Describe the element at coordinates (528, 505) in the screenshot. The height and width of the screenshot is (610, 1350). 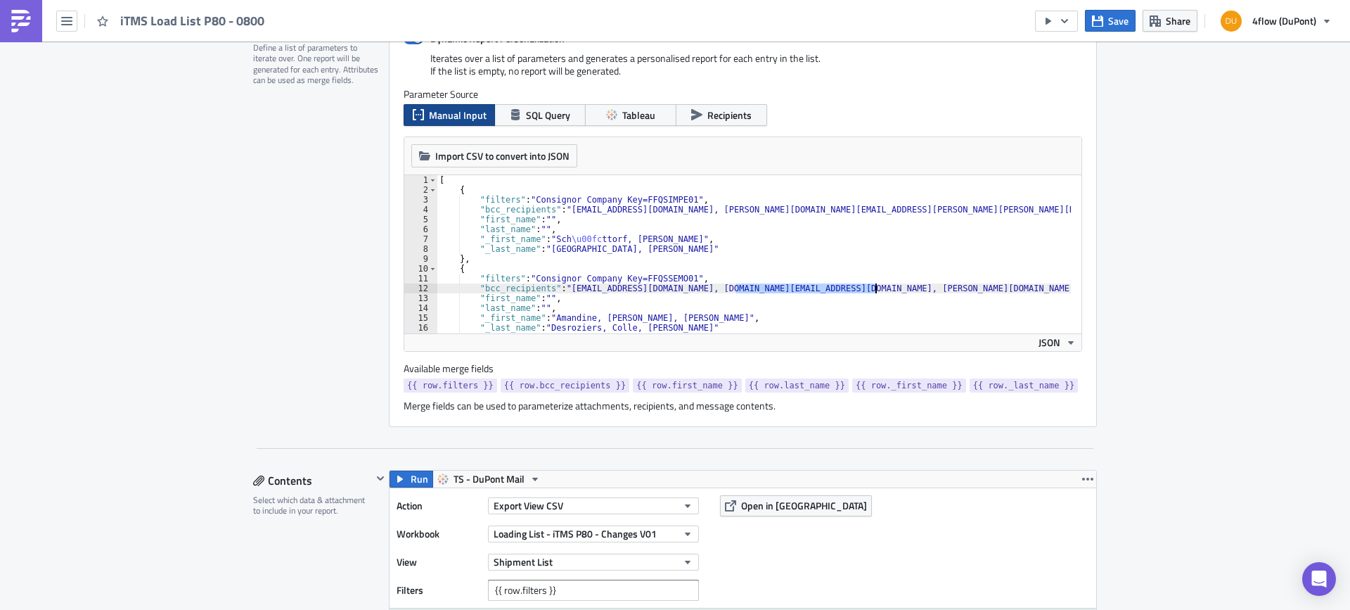
I see `span: Export View CSV` at that location.